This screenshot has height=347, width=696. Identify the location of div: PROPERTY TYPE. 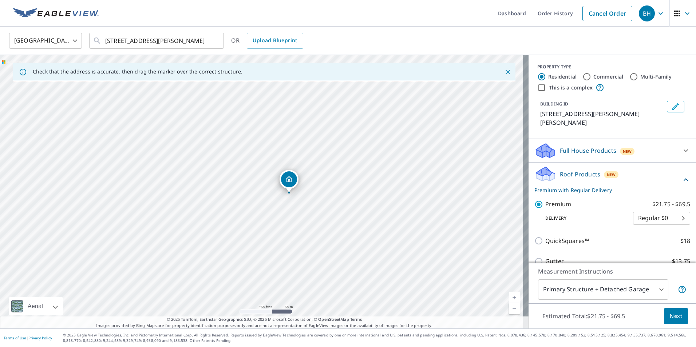
(612, 67).